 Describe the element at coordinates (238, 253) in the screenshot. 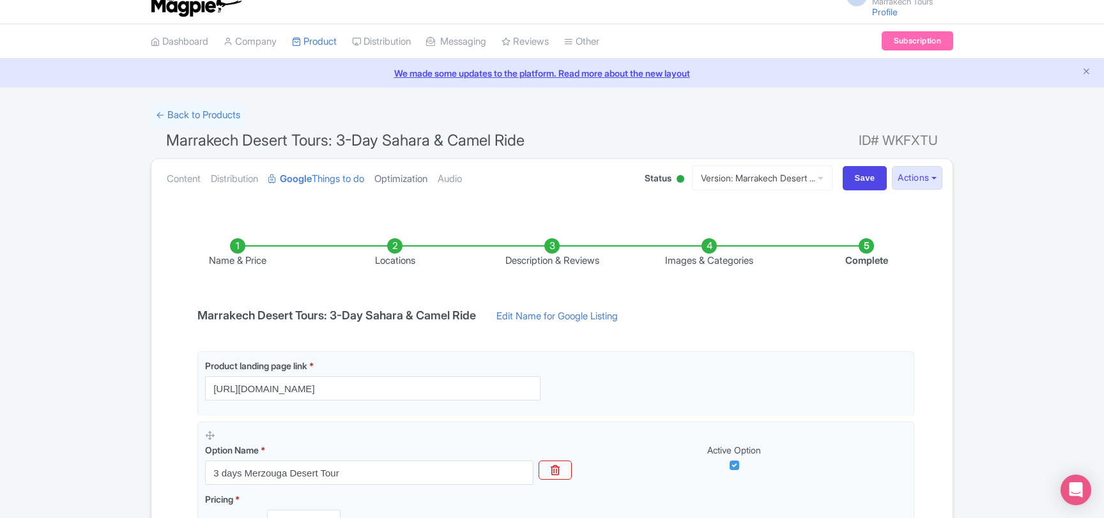

I see `li: Name & Price` at that location.